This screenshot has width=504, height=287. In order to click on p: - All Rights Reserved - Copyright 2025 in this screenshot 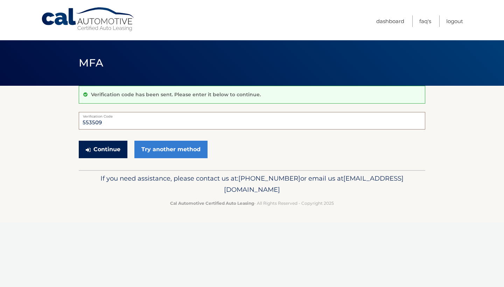, I will do `click(252, 203)`.